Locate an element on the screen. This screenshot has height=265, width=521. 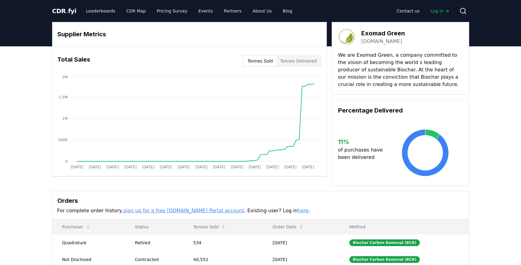
button: Order Date is located at coordinates (288, 227).